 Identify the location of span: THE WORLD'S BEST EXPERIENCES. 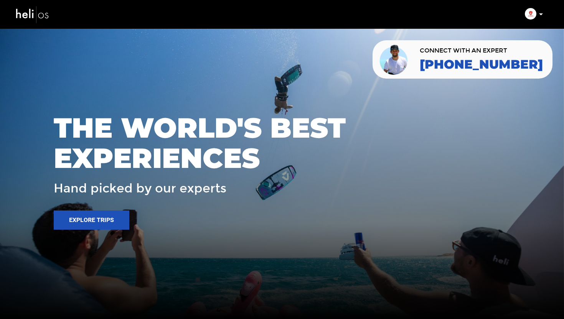
(282, 143).